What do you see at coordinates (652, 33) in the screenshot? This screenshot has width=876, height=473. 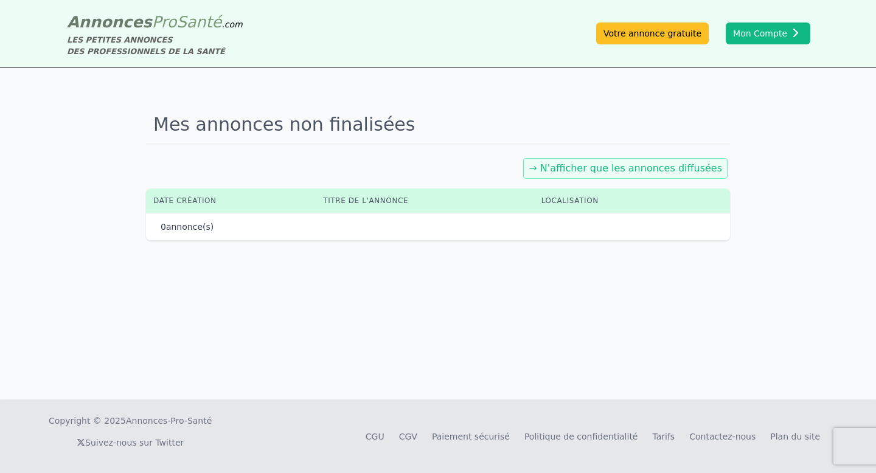 I see `a: Votre annonce gratuite` at bounding box center [652, 33].